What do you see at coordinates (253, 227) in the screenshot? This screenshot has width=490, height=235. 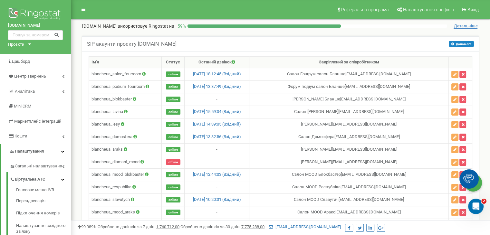 I see `u: 7 775 288,00` at bounding box center [253, 227].